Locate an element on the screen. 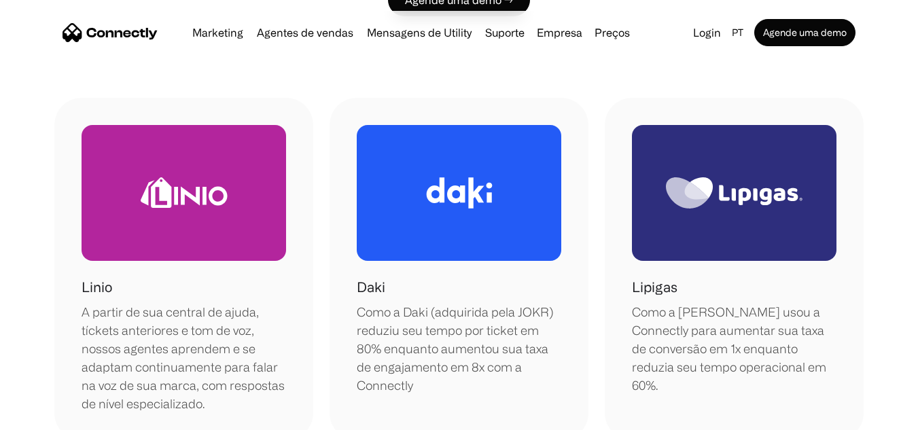  aside: Language selected: Português (Brasil) is located at coordinates (48, 415).